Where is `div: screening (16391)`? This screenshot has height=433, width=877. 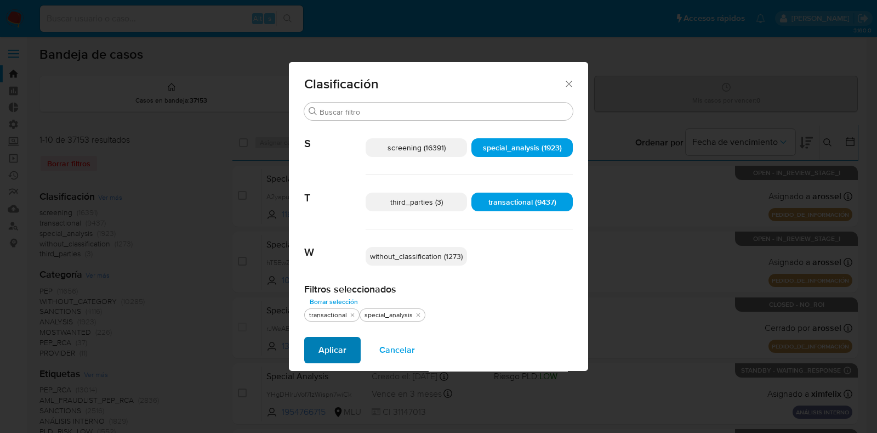
div: screening (16391) is located at coordinates (416, 147).